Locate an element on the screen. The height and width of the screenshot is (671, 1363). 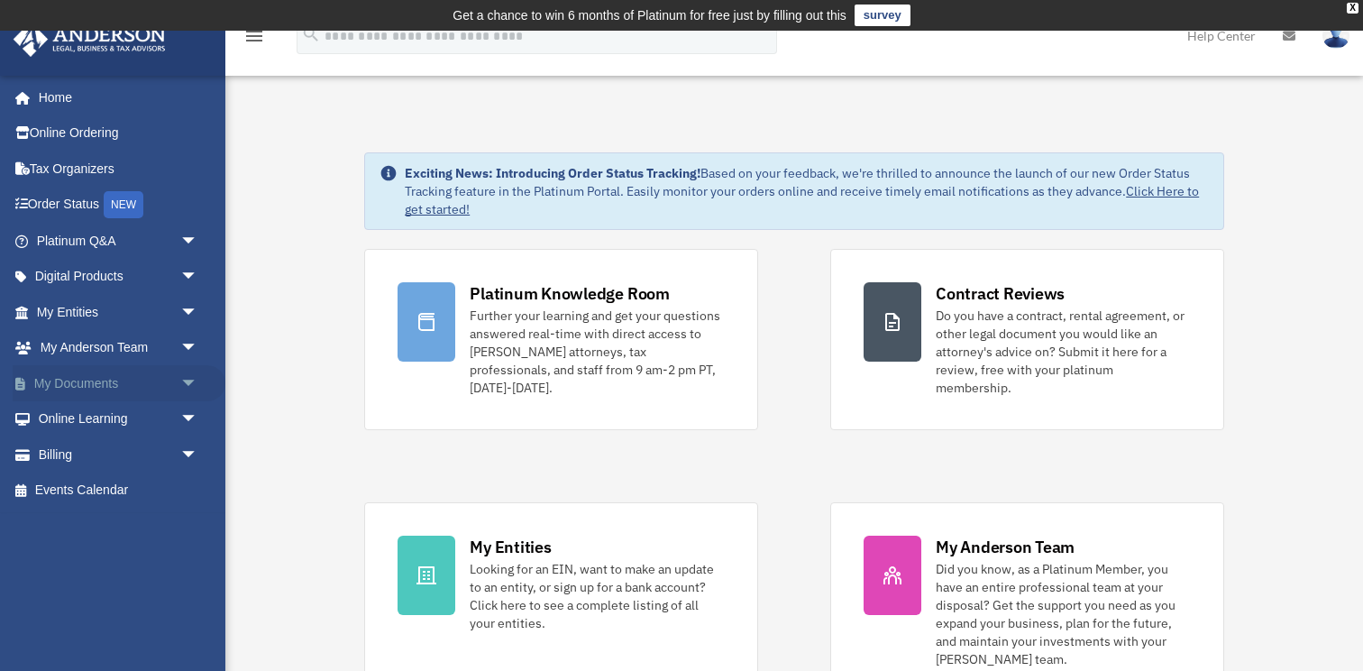
div: Based on your feedback, we're thrilled to announce the launch of our new Order Status Tracking fe... is located at coordinates (807, 191).